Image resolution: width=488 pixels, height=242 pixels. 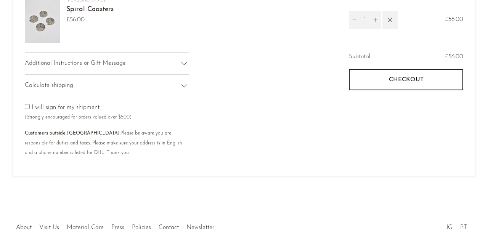 I want to click on a: Policies, so click(x=141, y=227).